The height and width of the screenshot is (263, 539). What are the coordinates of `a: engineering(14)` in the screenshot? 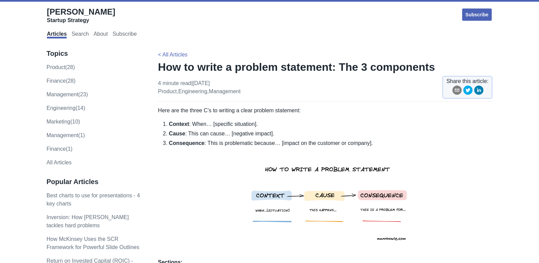 It's located at (66, 108).